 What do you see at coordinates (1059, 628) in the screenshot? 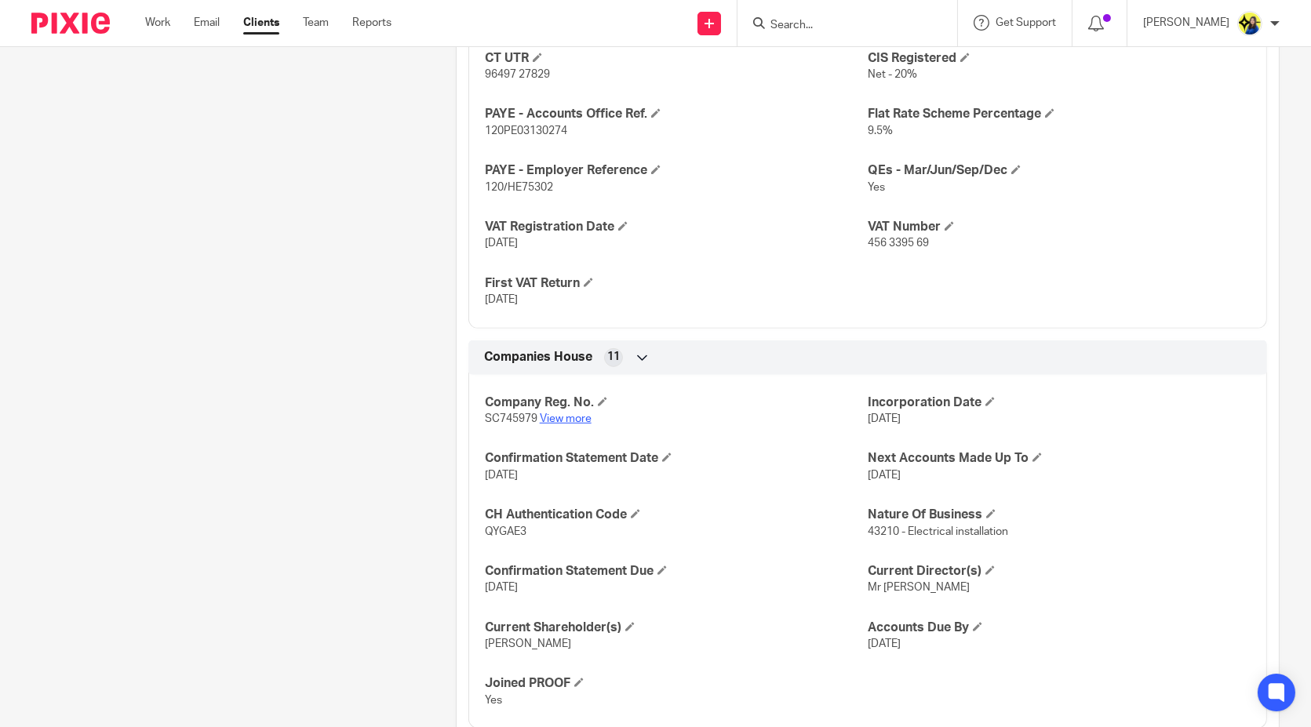
I see `h4: Accounts Due By` at bounding box center [1059, 628].